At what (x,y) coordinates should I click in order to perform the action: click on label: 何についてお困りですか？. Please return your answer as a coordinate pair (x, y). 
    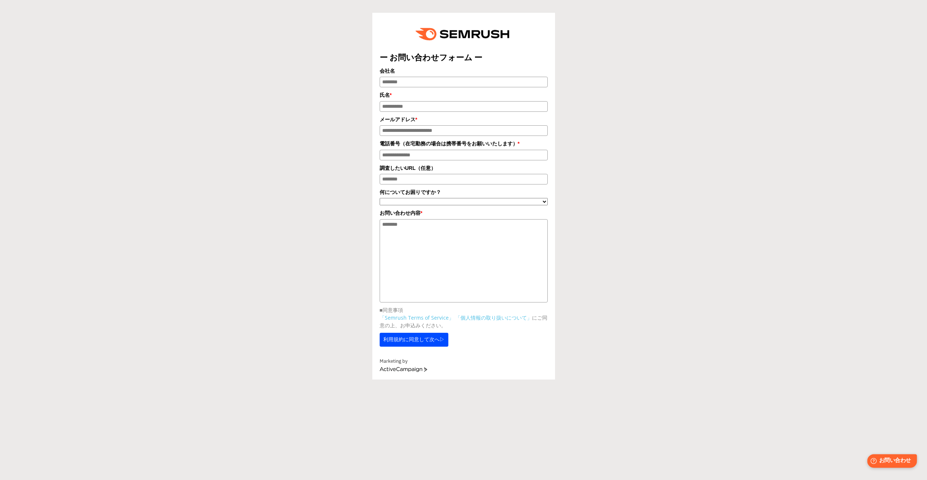
    Looking at the image, I should click on (464, 192).